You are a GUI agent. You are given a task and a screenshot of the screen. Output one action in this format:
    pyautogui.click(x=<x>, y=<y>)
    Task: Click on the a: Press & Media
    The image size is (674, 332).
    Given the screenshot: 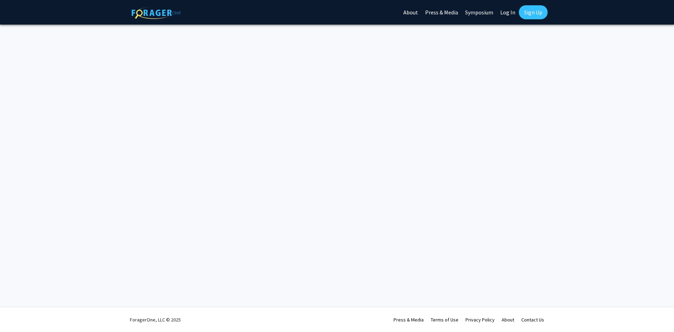 What is the action you would take?
    pyautogui.click(x=409, y=320)
    